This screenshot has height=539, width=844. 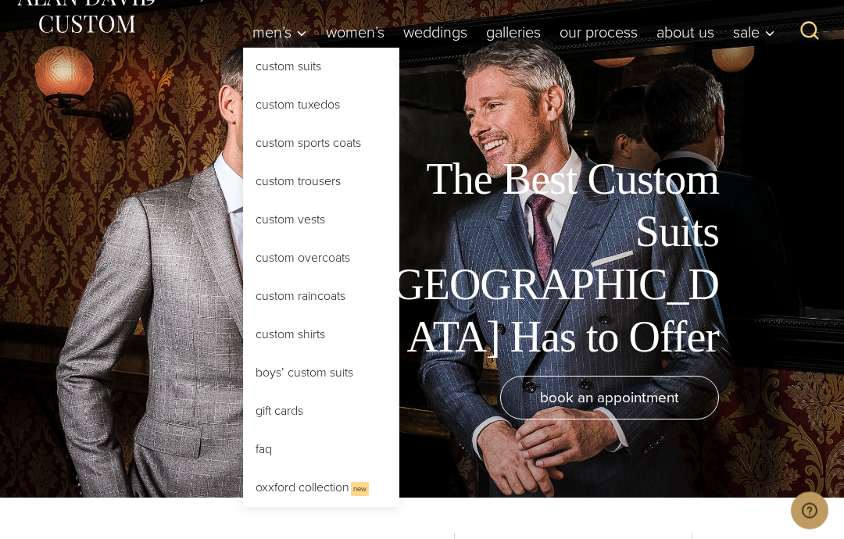 I want to click on a: Our Process, so click(x=599, y=33).